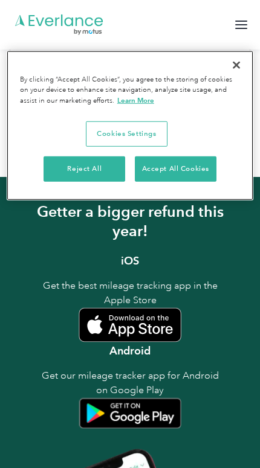 Image resolution: width=260 pixels, height=468 pixels. Describe the element at coordinates (126, 134) in the screenshot. I see `button: Cookies Settings` at that location.